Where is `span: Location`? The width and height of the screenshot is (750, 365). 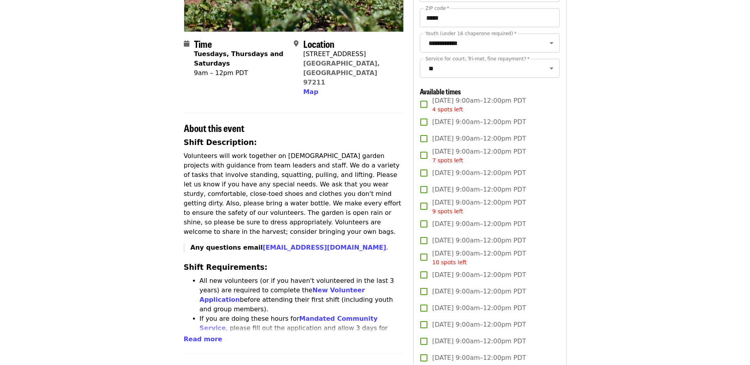 span: Location is located at coordinates (319, 43).